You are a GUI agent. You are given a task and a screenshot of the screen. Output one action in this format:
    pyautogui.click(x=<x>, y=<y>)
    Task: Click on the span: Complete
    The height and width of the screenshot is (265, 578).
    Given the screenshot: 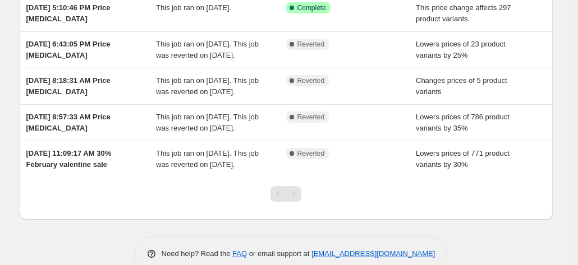 What is the action you would take?
    pyautogui.click(x=311, y=8)
    